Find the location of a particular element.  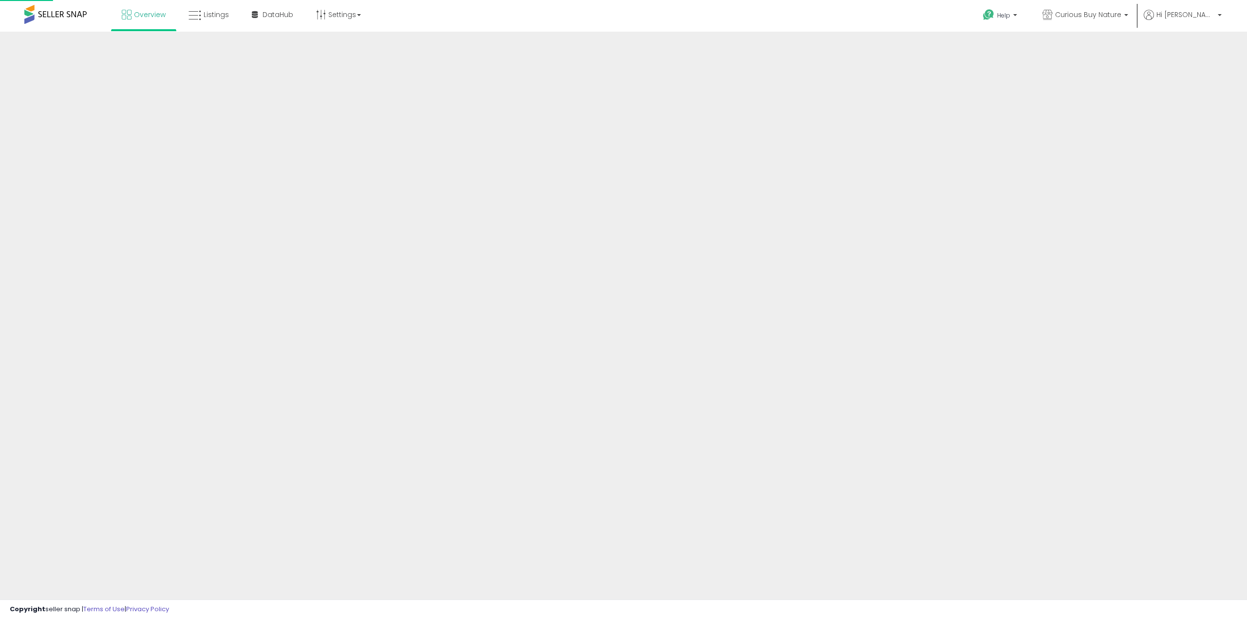

a: Help is located at coordinates (1001, 17).